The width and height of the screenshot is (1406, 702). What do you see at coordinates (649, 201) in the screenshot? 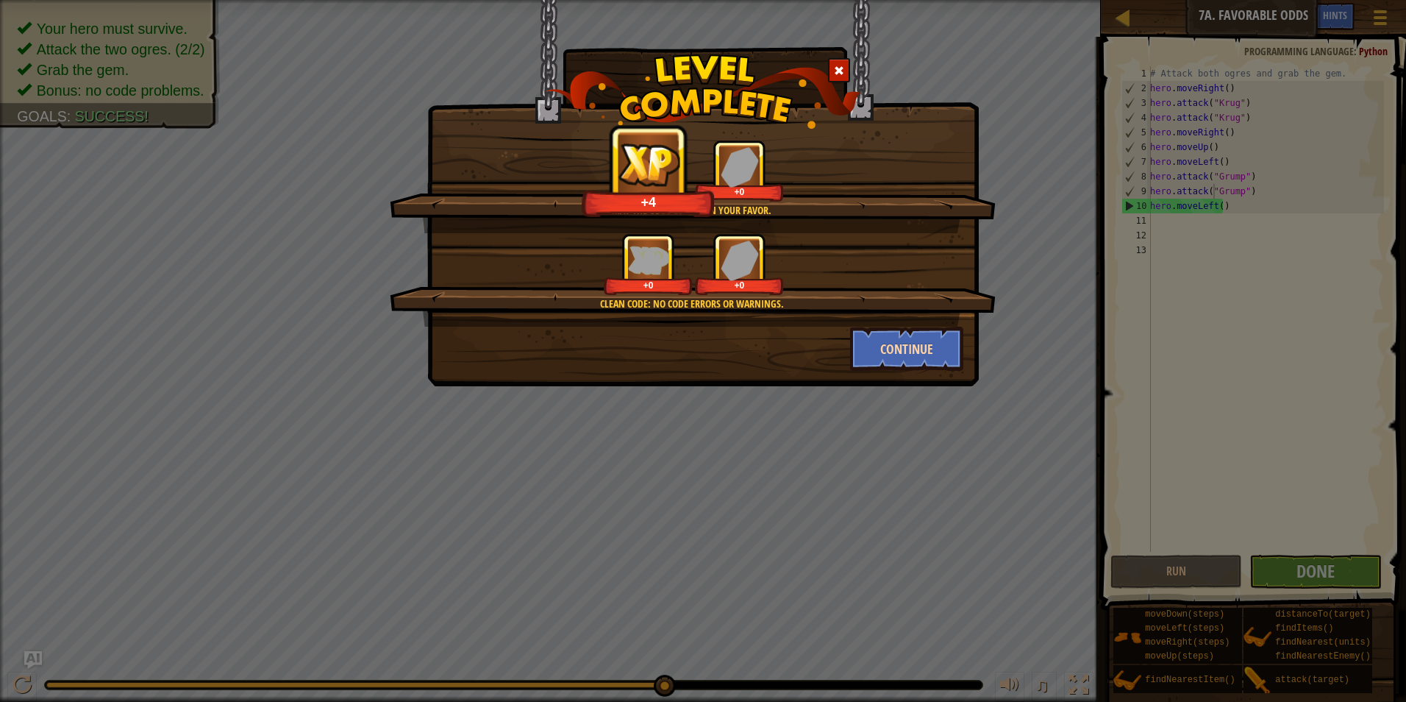
I see `div: +4` at bounding box center [649, 201].